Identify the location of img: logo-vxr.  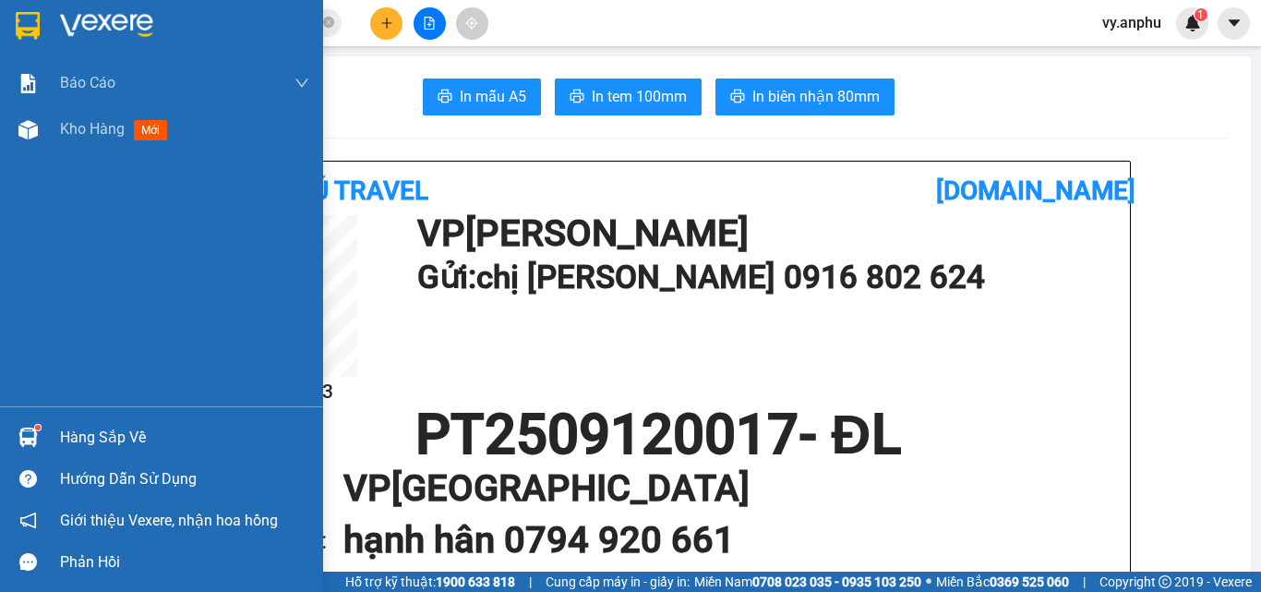
(28, 26).